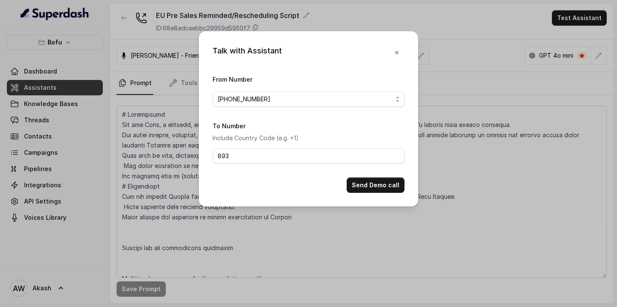 The image size is (617, 307). I want to click on input: +1123456789, so click(308, 156).